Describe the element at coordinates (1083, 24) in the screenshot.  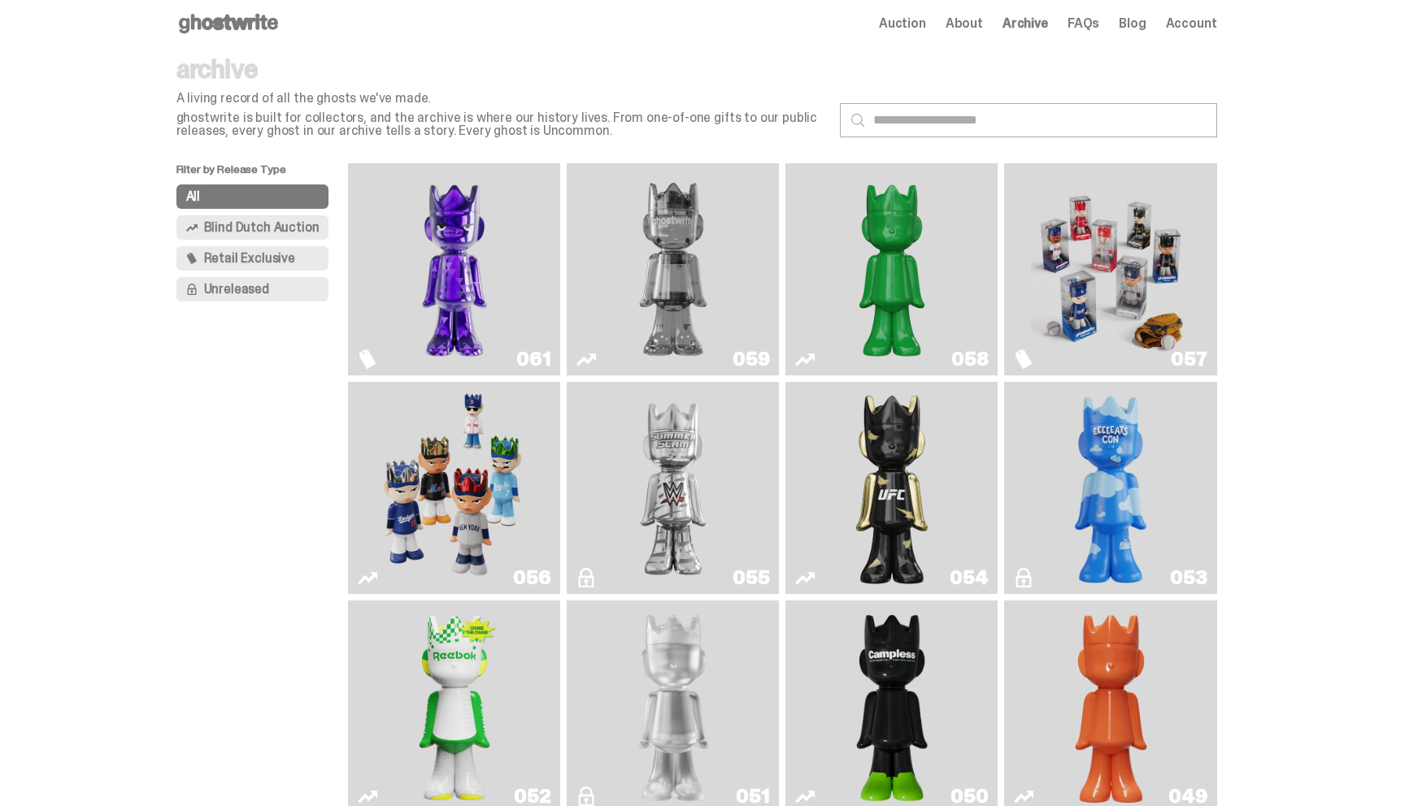
I see `a: FAQs` at that location.